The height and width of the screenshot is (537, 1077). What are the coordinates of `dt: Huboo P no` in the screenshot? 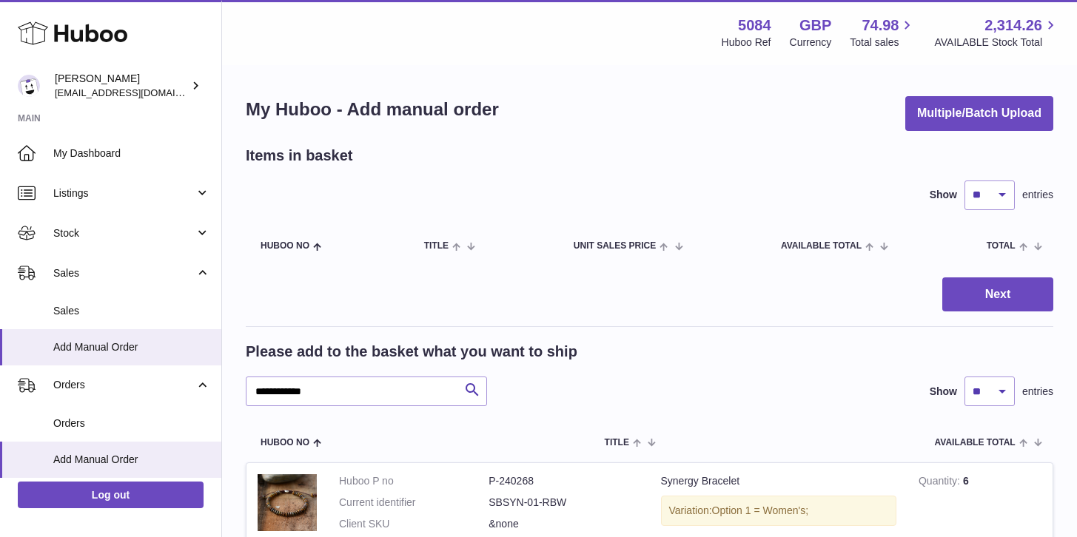 It's located at (414, 481).